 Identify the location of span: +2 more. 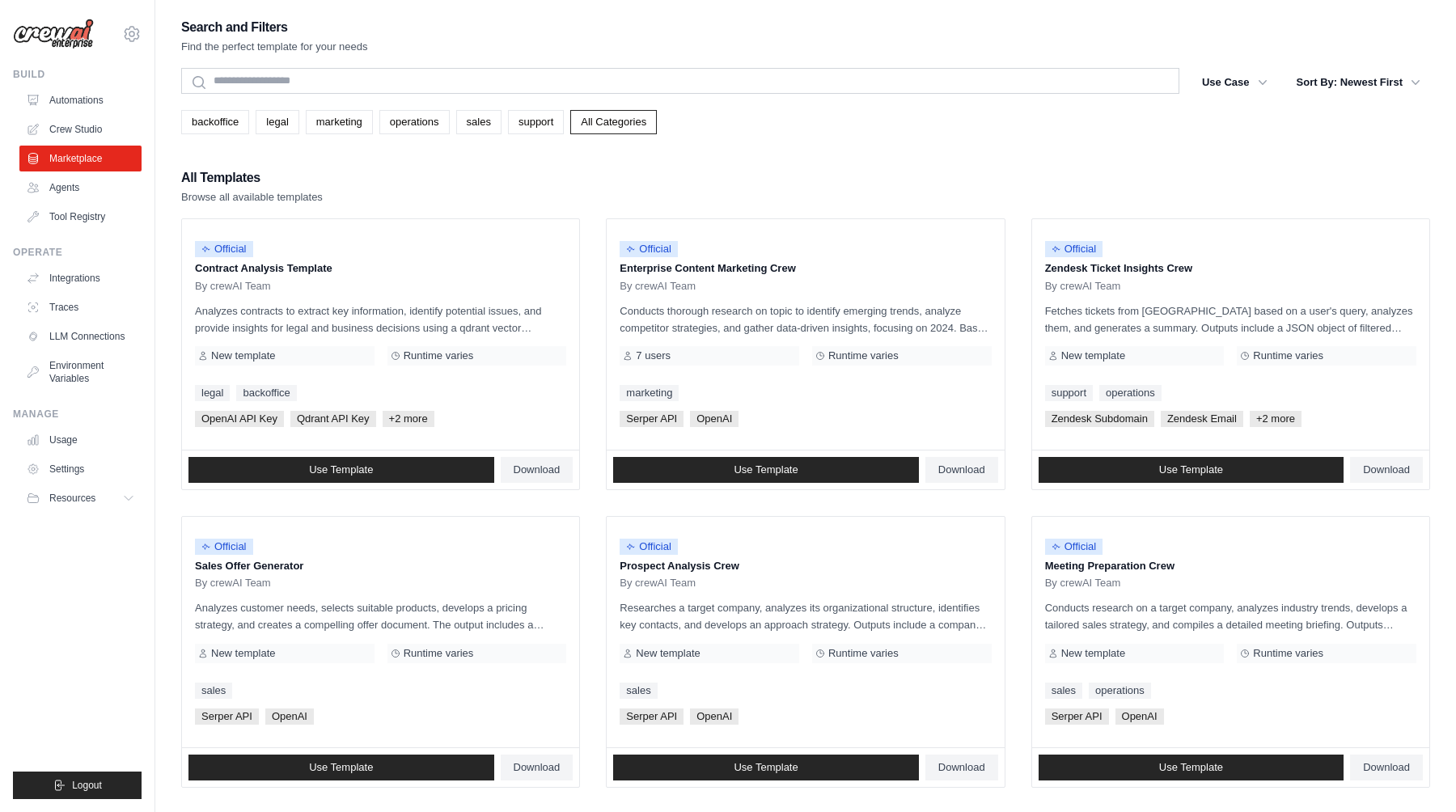
(1275, 419).